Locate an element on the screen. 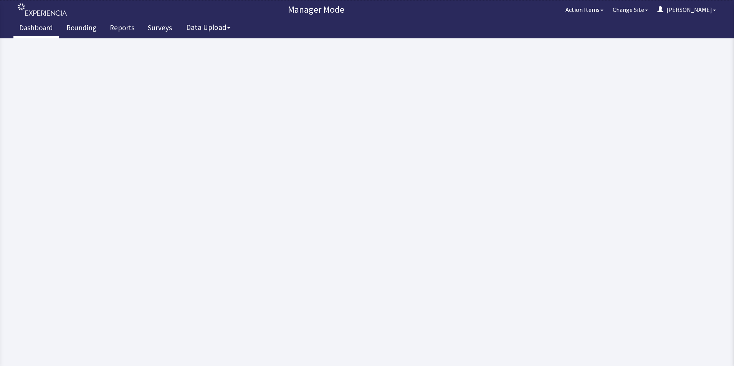 The image size is (734, 366). img: experiencia_logo.png is located at coordinates (42, 10).